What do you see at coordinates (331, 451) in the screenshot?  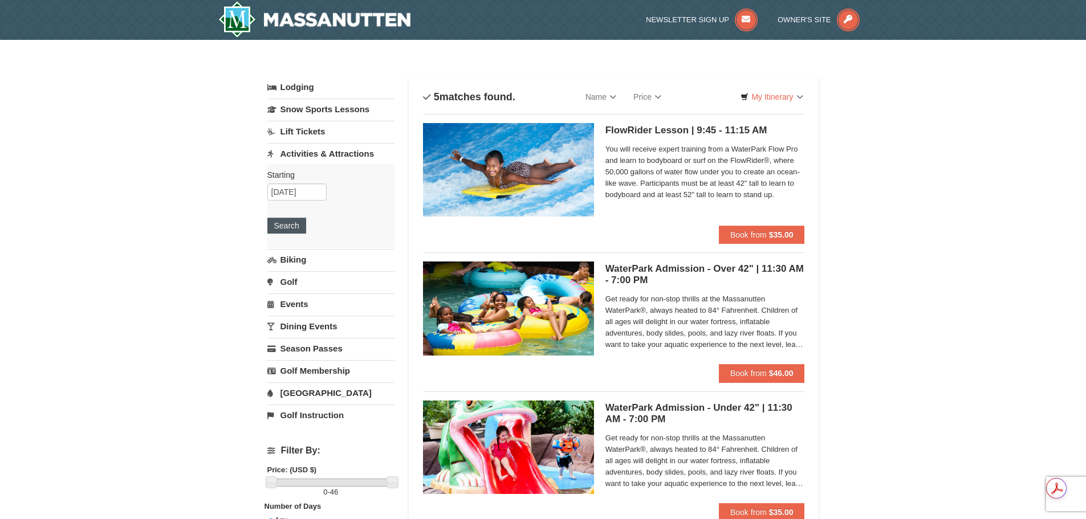 I see `h4: Filter By:` at bounding box center [331, 451].